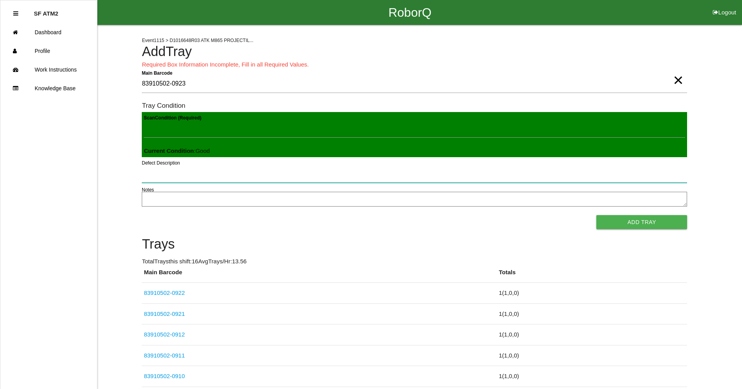  What do you see at coordinates (16, 14) in the screenshot?
I see `div: Close` at bounding box center [16, 14].